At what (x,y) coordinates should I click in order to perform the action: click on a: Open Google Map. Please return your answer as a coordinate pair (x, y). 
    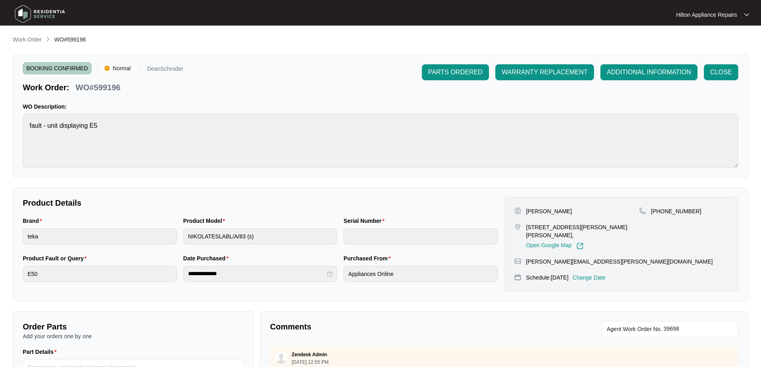
    Looking at the image, I should click on (555, 246).